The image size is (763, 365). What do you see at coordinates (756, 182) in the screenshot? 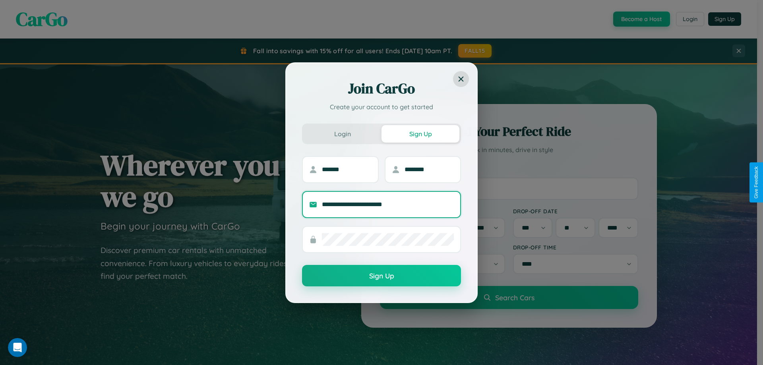
I see `div: Give Feedback` at bounding box center [756, 182].